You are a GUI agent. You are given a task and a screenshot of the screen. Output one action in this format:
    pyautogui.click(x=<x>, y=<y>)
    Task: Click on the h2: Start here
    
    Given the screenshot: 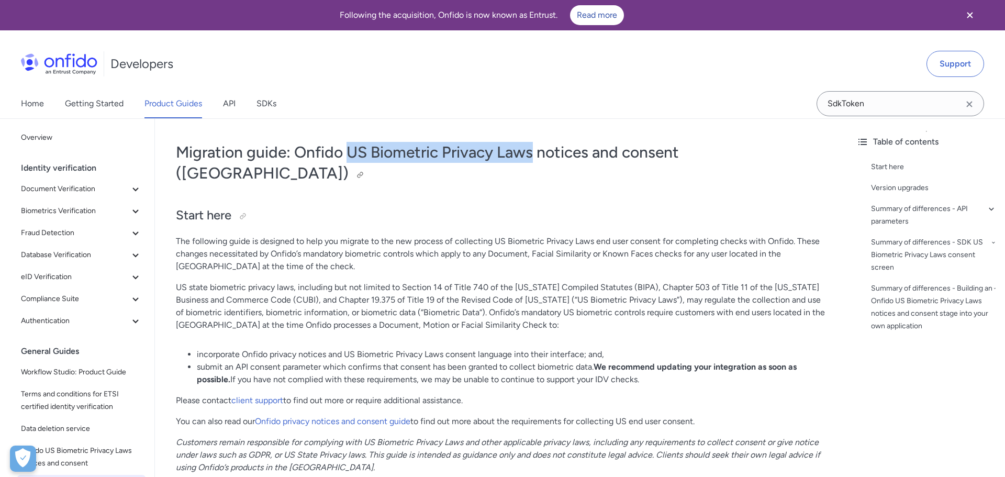 What is the action you would take?
    pyautogui.click(x=501, y=216)
    